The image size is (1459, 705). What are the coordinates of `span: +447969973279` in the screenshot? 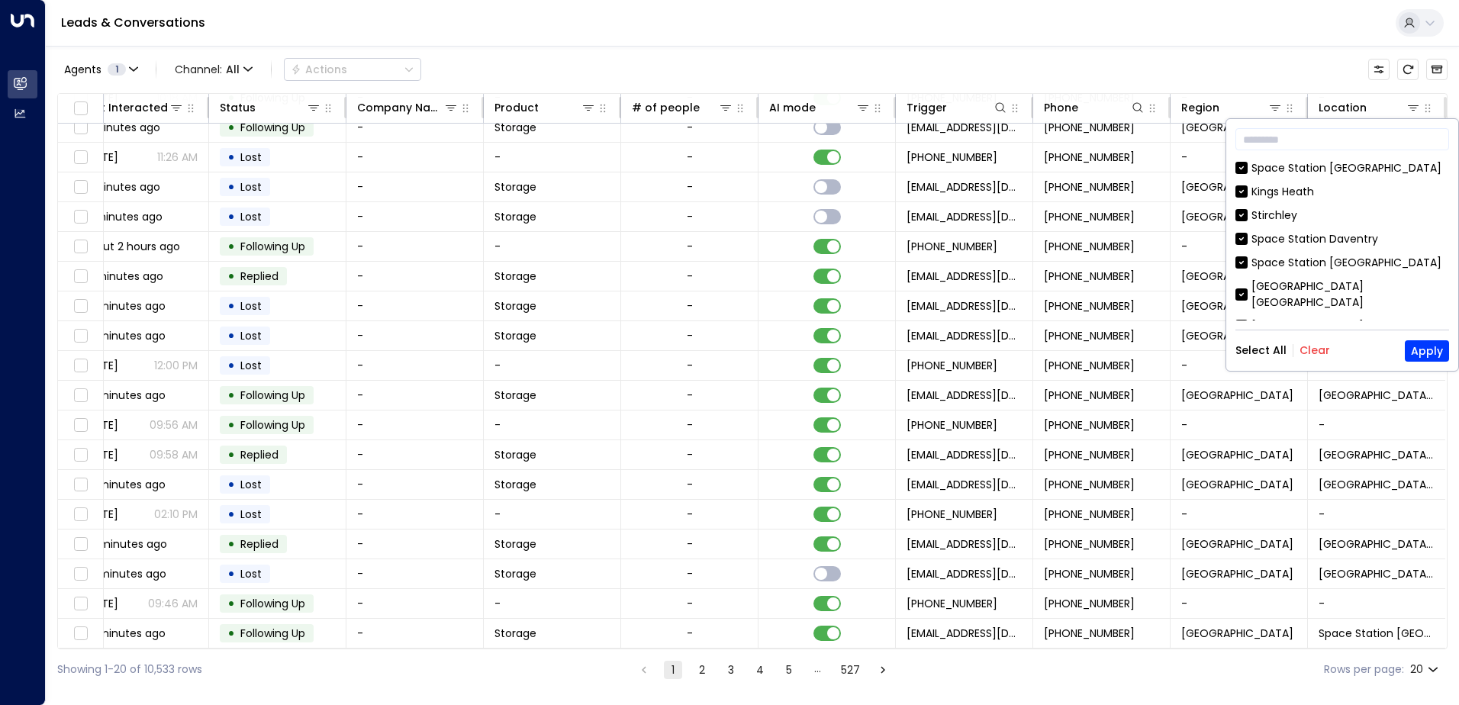 It's located at (1089, 544).